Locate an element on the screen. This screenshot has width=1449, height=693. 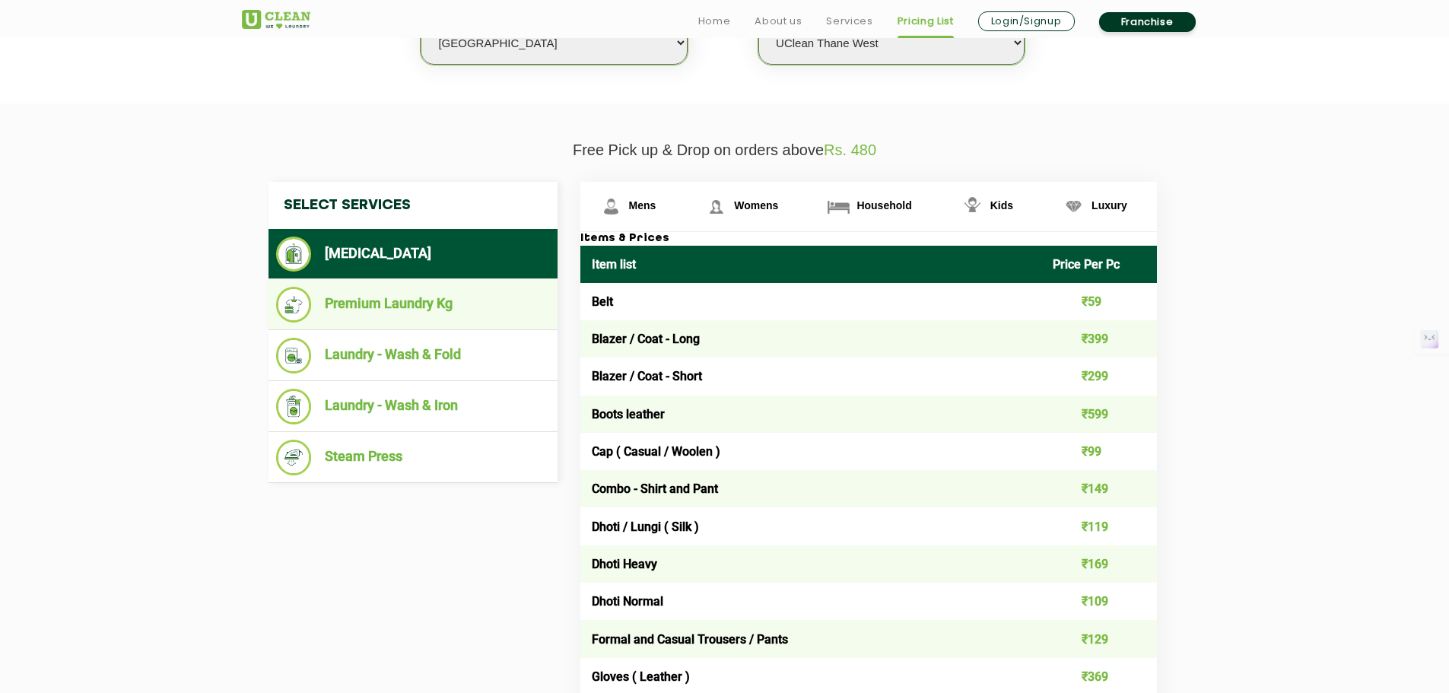
td: Belt is located at coordinates (811, 301).